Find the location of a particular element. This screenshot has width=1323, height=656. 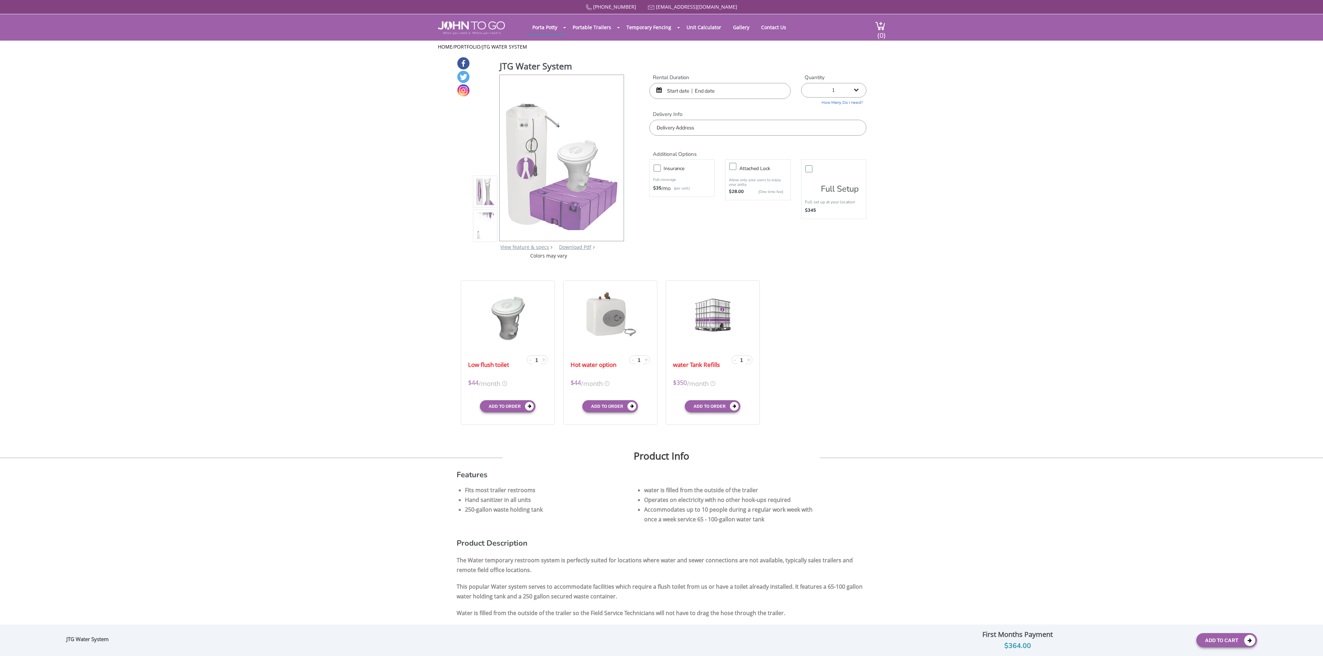

a: Low flush toilet is located at coordinates (489, 365).